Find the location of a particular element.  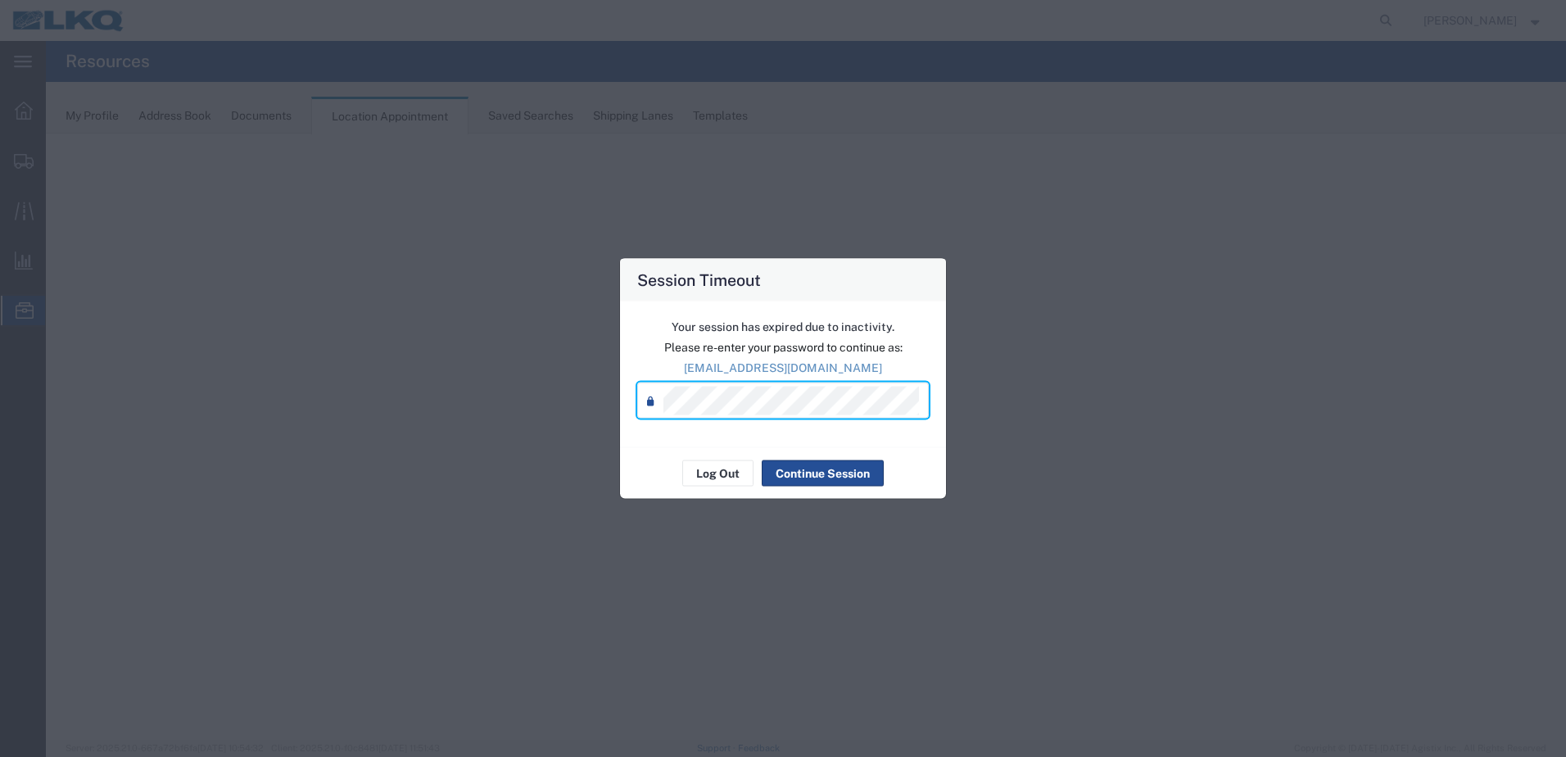

p: Please re-enter your password to continue as: is located at coordinates (783, 347).